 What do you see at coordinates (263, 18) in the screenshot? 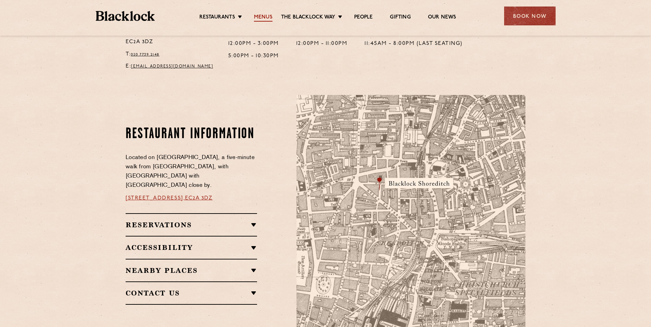
I see `a: Menus` at bounding box center [263, 18].